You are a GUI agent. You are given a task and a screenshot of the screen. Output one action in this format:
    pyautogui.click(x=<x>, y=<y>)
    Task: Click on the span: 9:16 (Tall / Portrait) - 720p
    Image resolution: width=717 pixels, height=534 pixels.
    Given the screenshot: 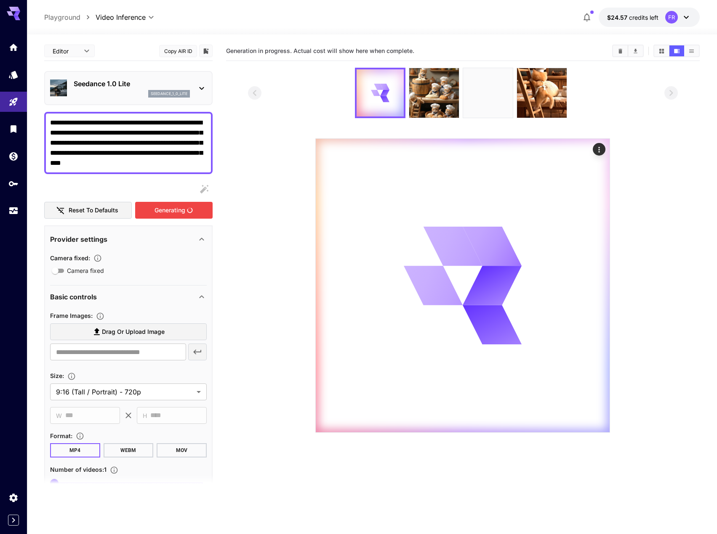 What is the action you would take?
    pyautogui.click(x=125, y=392)
    